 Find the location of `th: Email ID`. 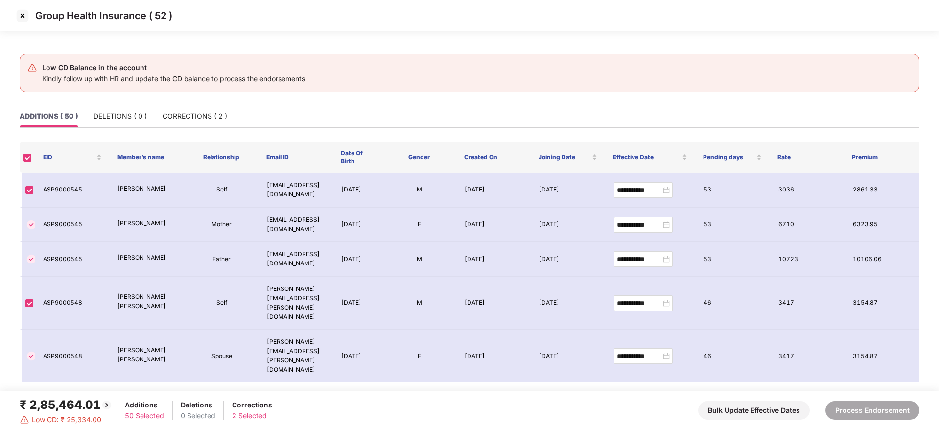

th: Email ID is located at coordinates (296, 157).